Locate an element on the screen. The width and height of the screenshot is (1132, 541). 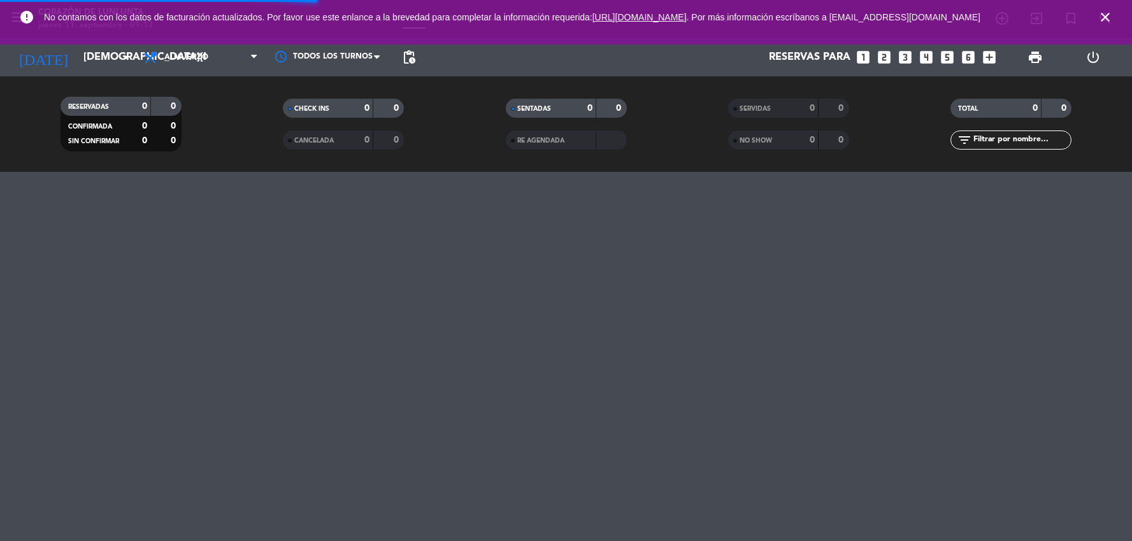
span: Reservas para is located at coordinates (809, 57).